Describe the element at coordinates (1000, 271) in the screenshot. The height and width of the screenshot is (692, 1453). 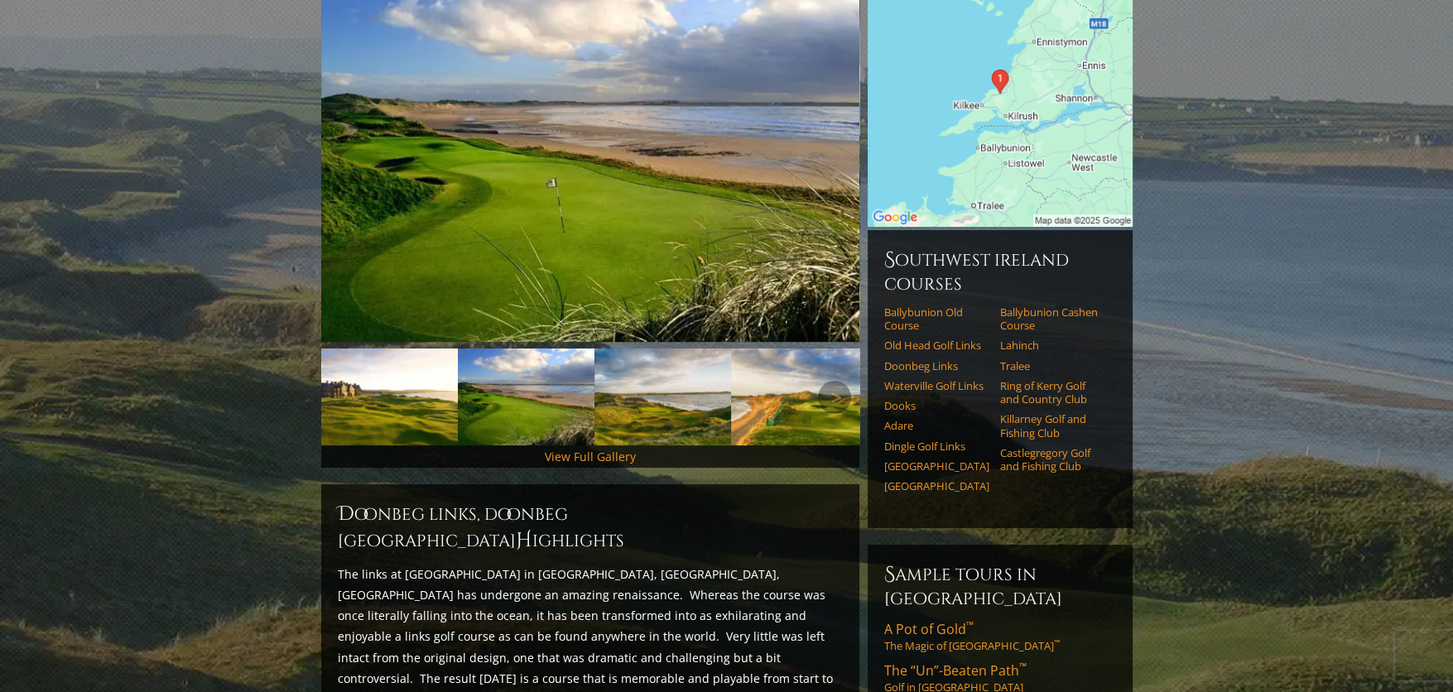
I see `h6: Southwest Ireland Courses` at that location.